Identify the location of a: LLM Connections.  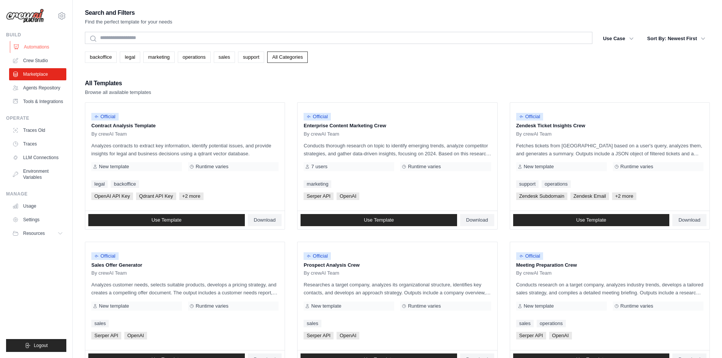
(38, 158).